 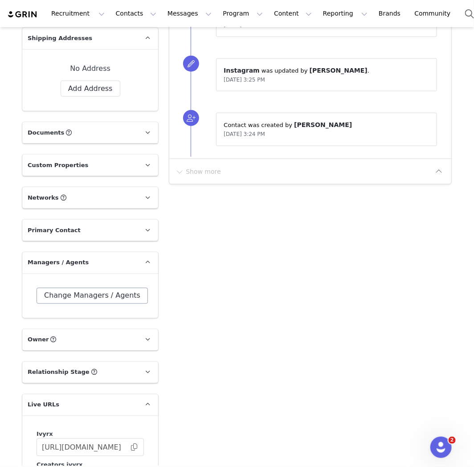 I want to click on button: Change Managers / Agents, so click(x=92, y=296).